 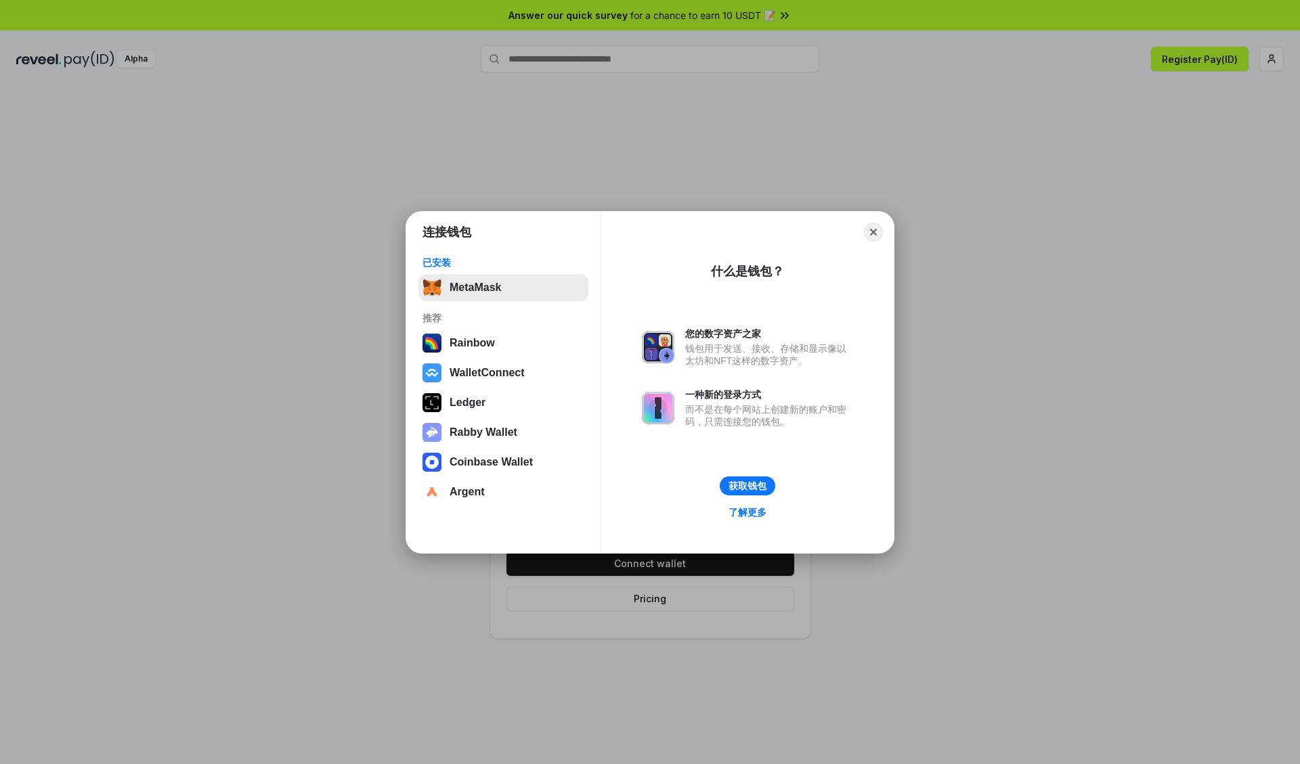 I want to click on div: Rainbow, so click(x=472, y=343).